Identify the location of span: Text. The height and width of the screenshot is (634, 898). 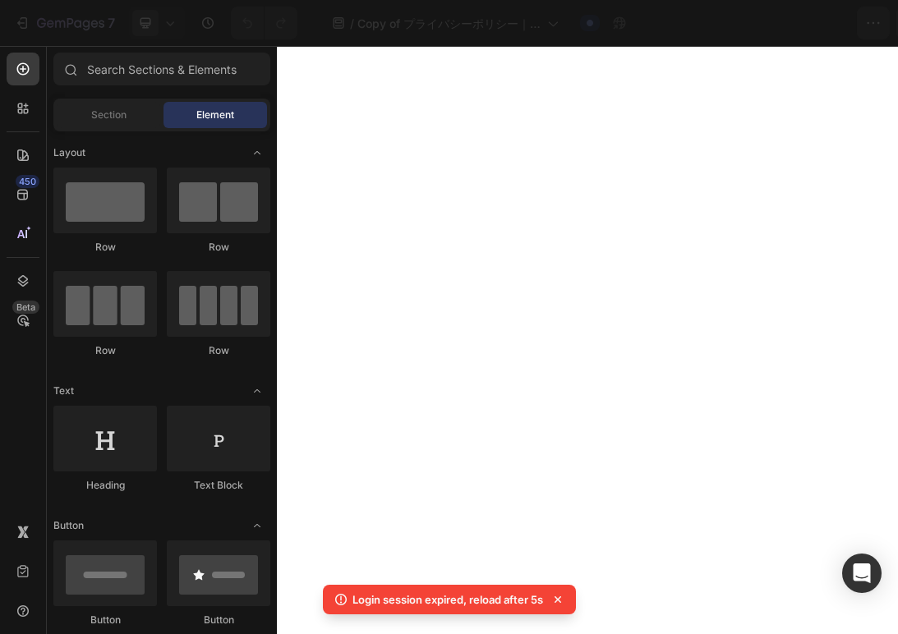
(63, 391).